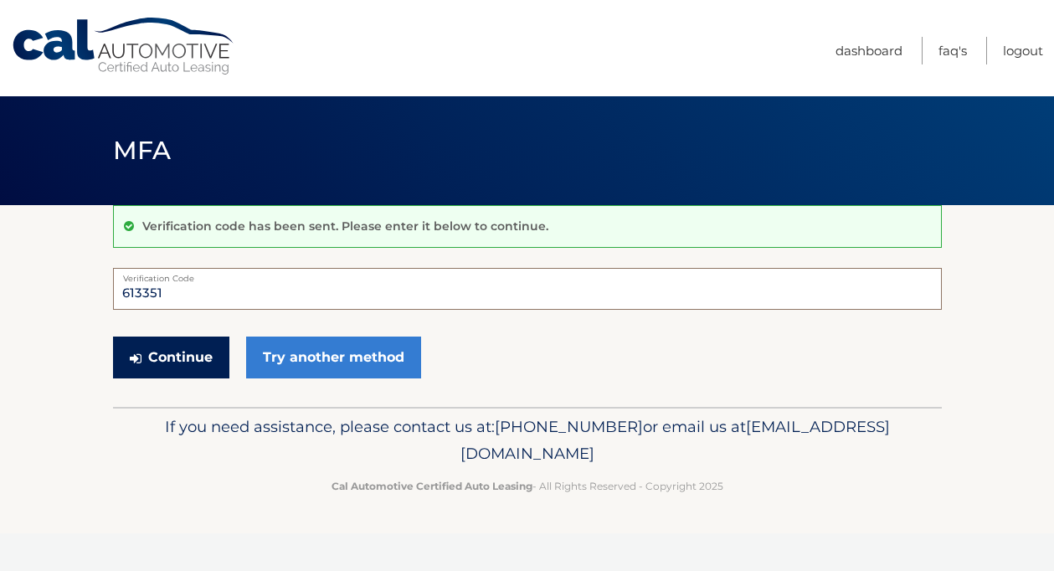  I want to click on label: Verification Code, so click(527, 275).